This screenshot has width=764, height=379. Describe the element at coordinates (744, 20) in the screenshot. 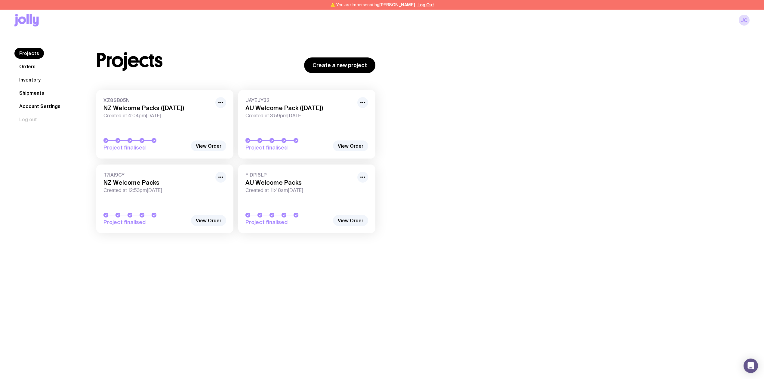

I see `a: JC` at that location.